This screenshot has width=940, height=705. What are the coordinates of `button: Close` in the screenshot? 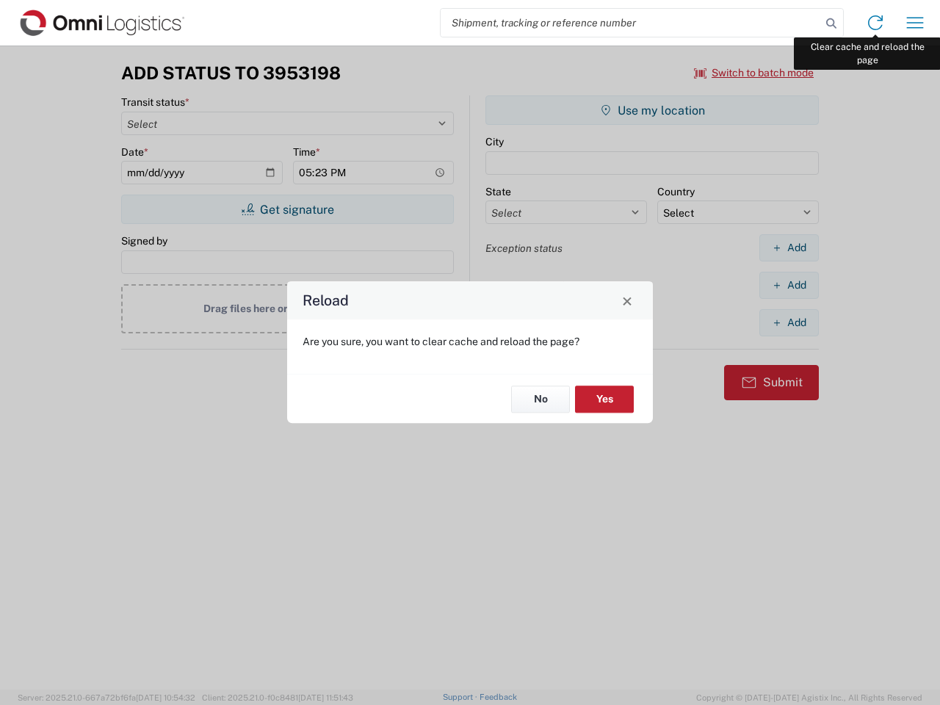 It's located at (627, 300).